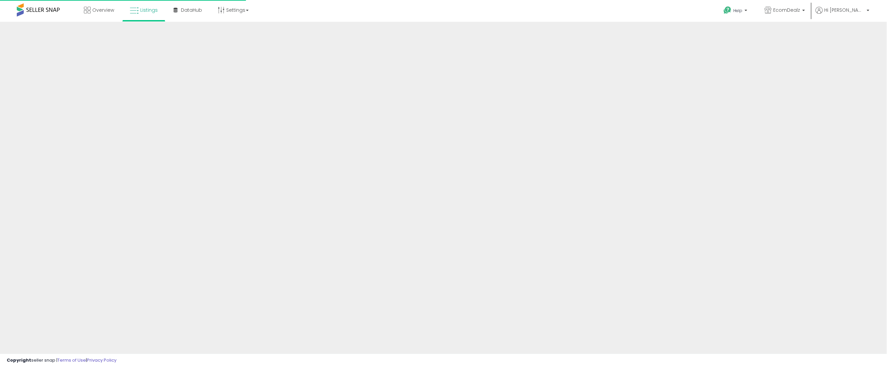 This screenshot has width=887, height=367. Describe the element at coordinates (787, 10) in the screenshot. I see `span: EcomDealz` at that location.